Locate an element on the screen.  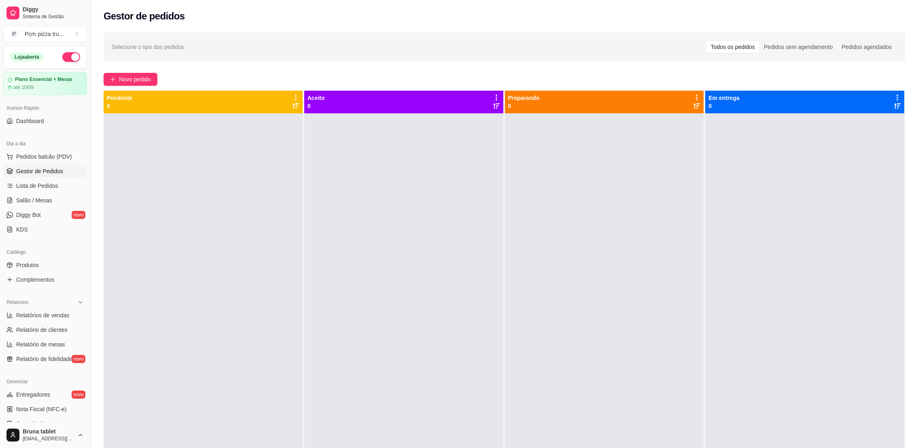
button: Pedidos balcão (PDV) is located at coordinates (45, 157).